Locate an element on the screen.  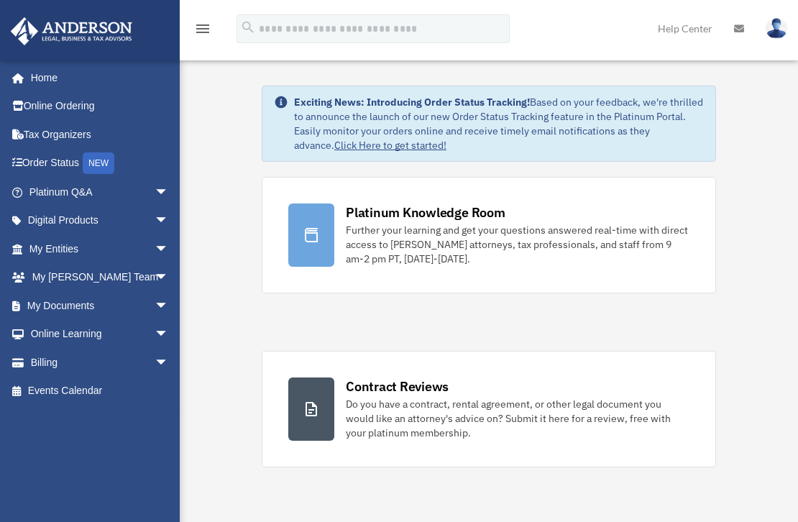
a: Online Ordering is located at coordinates (100, 106).